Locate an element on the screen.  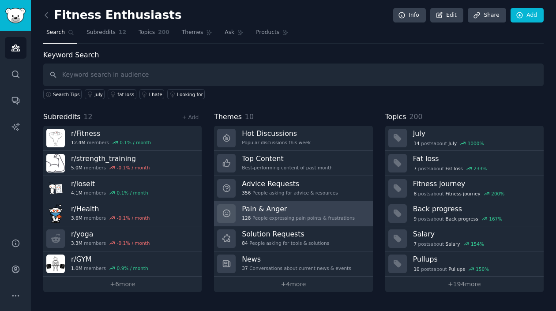
div: I hate is located at coordinates (156, 95).